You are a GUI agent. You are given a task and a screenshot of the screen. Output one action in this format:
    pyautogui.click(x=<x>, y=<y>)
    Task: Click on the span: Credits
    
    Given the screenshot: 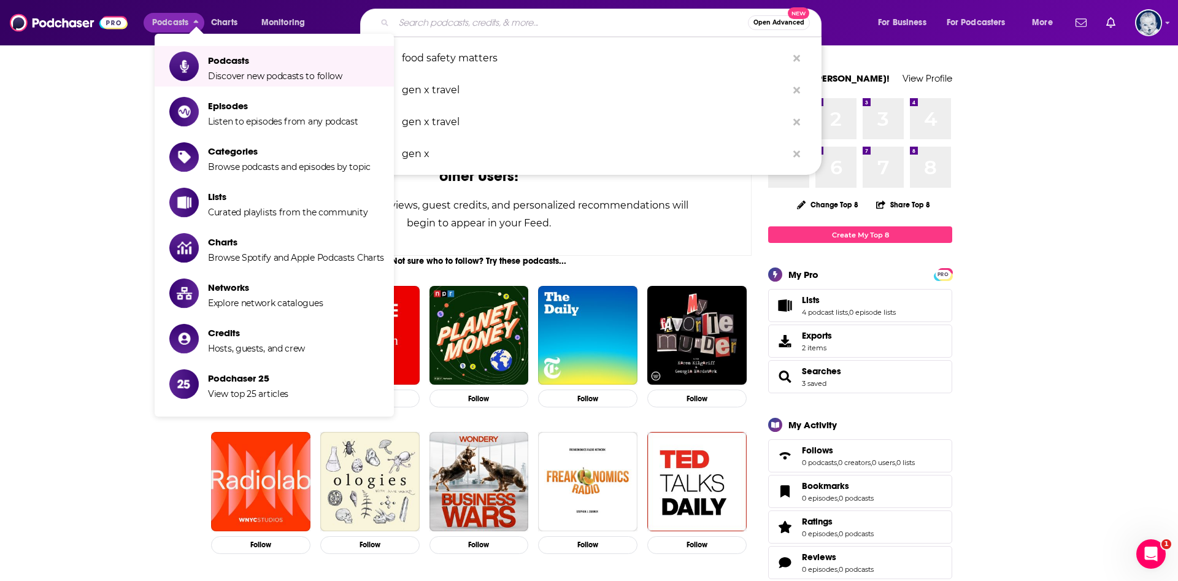 What is the action you would take?
    pyautogui.click(x=257, y=333)
    